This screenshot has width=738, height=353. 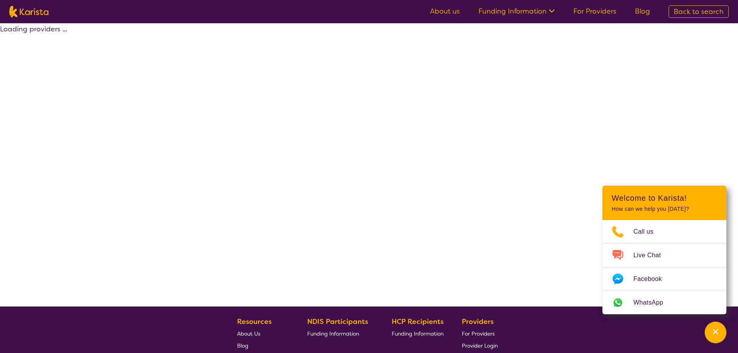 I want to click on b: NDIS Participants, so click(x=337, y=321).